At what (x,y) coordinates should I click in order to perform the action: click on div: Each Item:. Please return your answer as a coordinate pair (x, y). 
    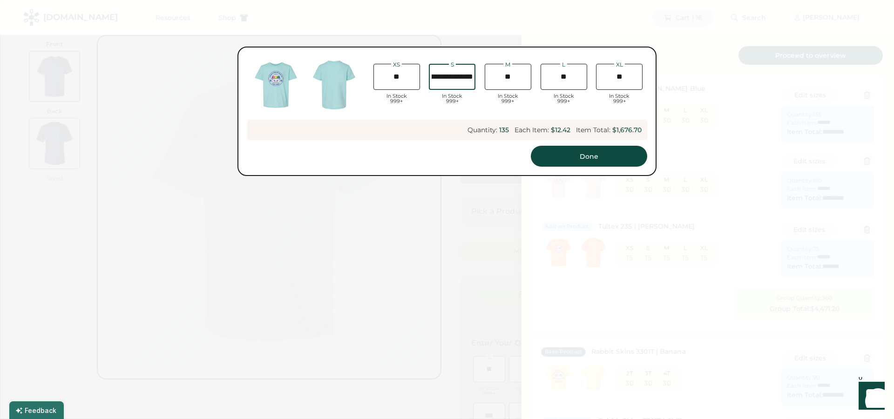
    Looking at the image, I should click on (532, 130).